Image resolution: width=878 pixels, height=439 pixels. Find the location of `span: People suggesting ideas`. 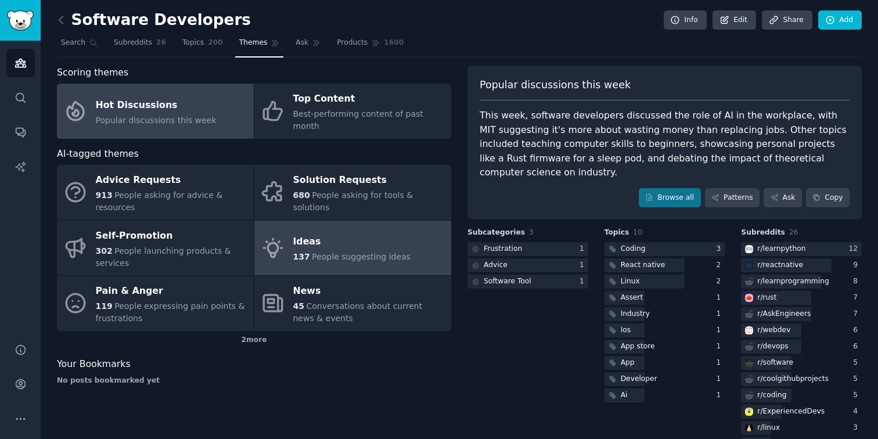

span: People suggesting ideas is located at coordinates (361, 257).